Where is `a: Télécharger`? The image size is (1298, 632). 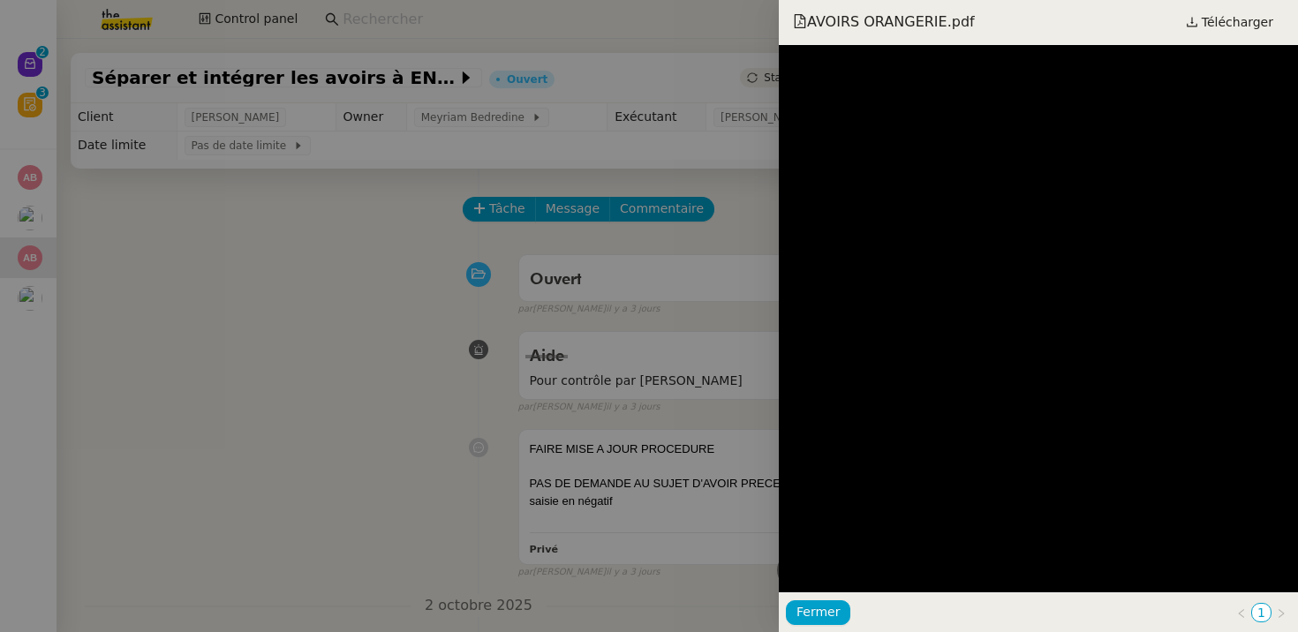
a: Télécharger is located at coordinates (1229, 22).